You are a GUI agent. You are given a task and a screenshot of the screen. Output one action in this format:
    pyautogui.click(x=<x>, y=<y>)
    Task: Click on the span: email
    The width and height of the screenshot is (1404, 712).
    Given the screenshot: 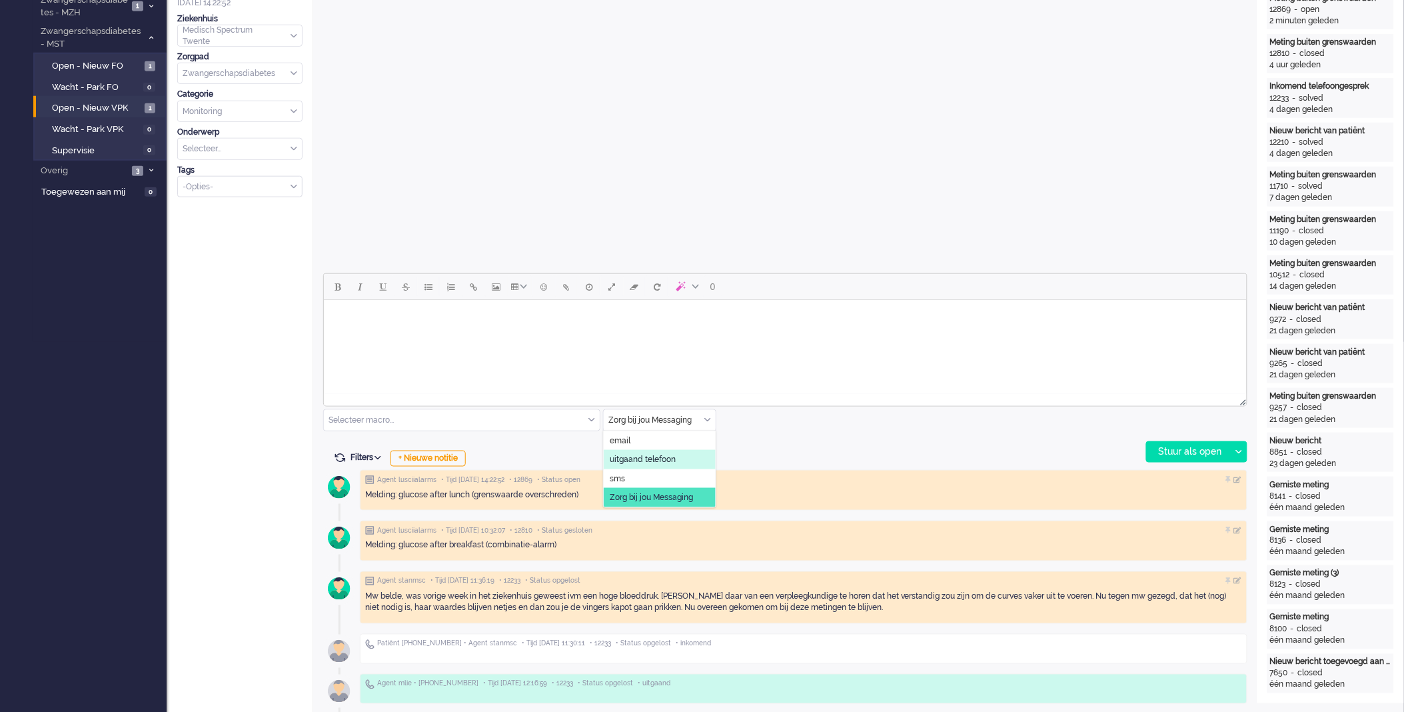 What is the action you would take?
    pyautogui.click(x=620, y=441)
    